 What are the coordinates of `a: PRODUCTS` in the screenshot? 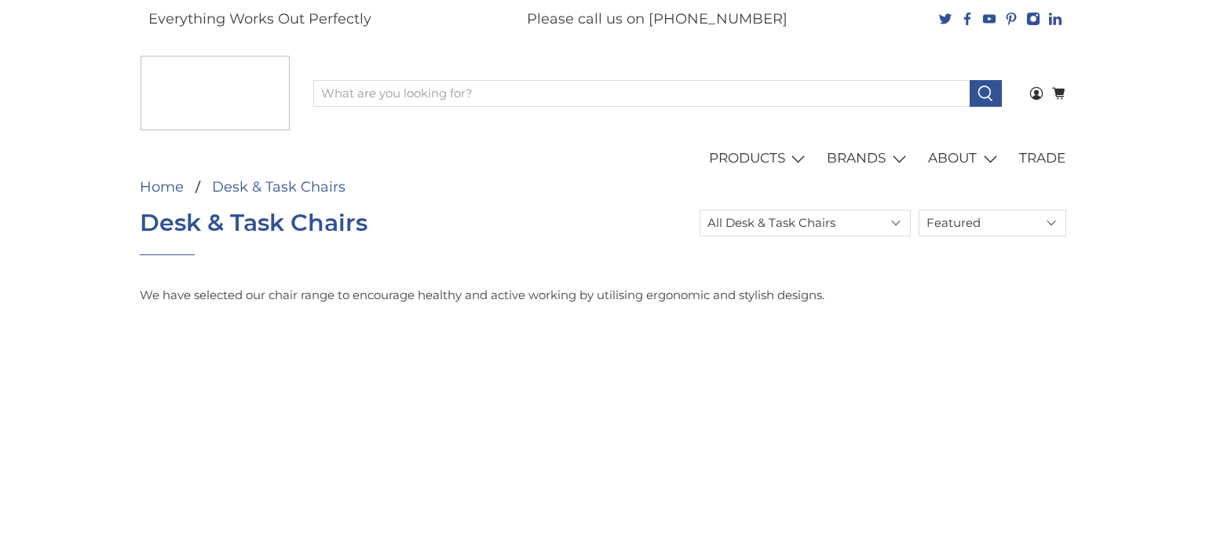 It's located at (758, 159).